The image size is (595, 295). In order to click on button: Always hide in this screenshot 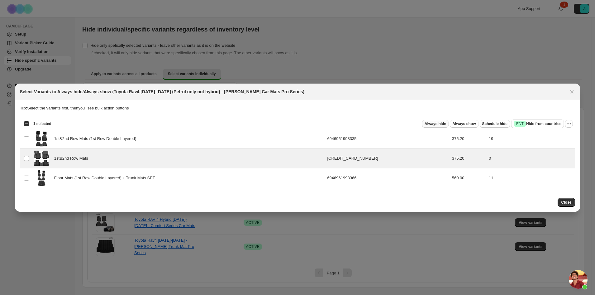, I will do `click(435, 124)`.